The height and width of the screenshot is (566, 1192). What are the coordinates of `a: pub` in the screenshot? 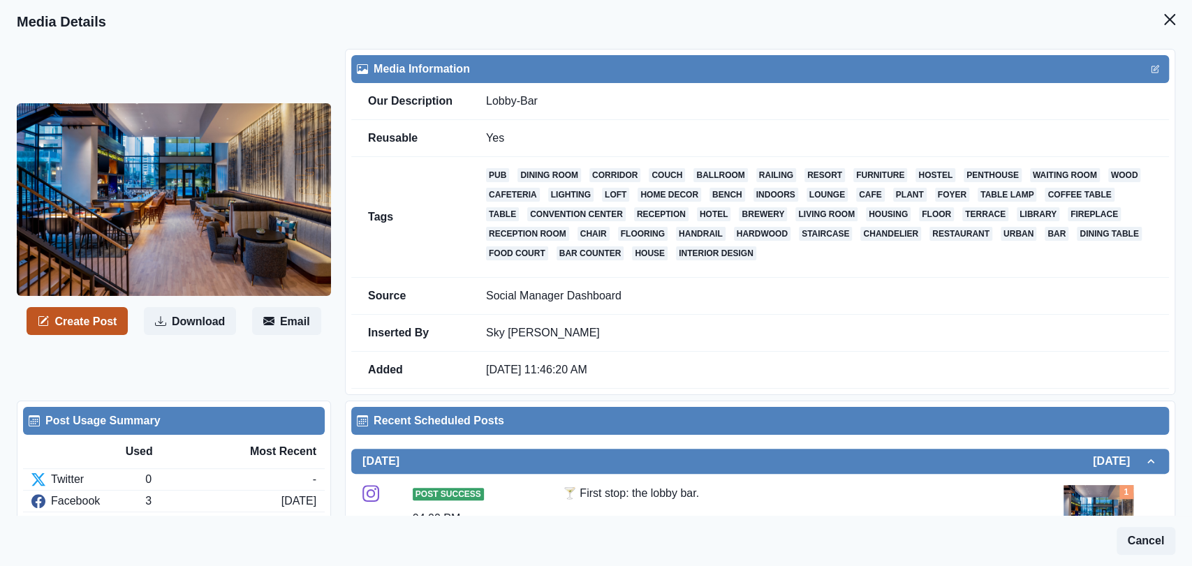 It's located at (497, 175).